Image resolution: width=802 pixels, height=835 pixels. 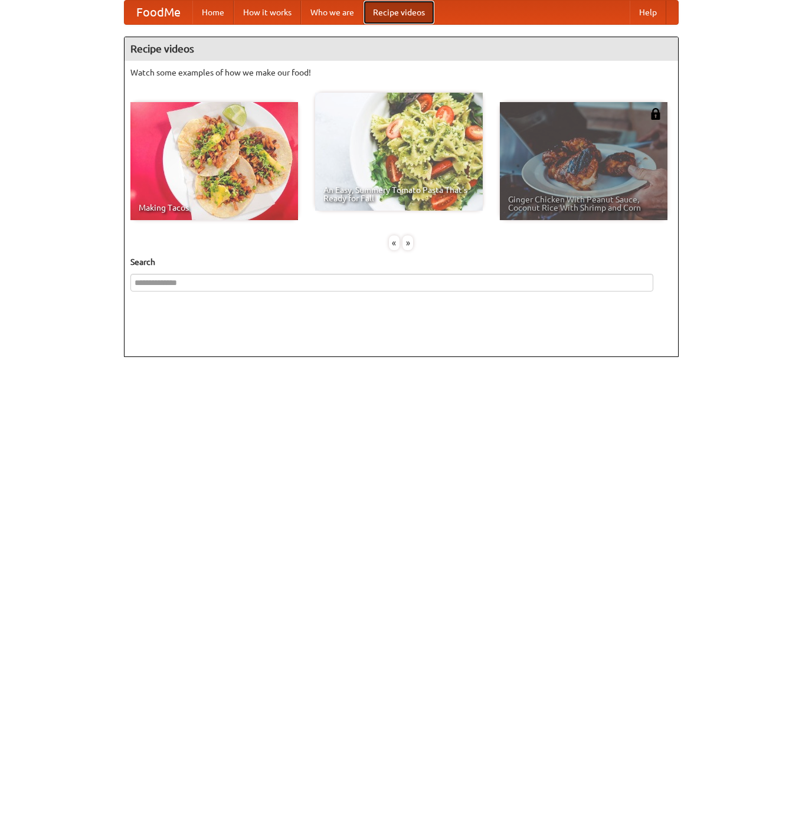 What do you see at coordinates (399, 152) in the screenshot?
I see `a: An Easy, Summery Tomato Pasta That's Ready for Fall` at bounding box center [399, 152].